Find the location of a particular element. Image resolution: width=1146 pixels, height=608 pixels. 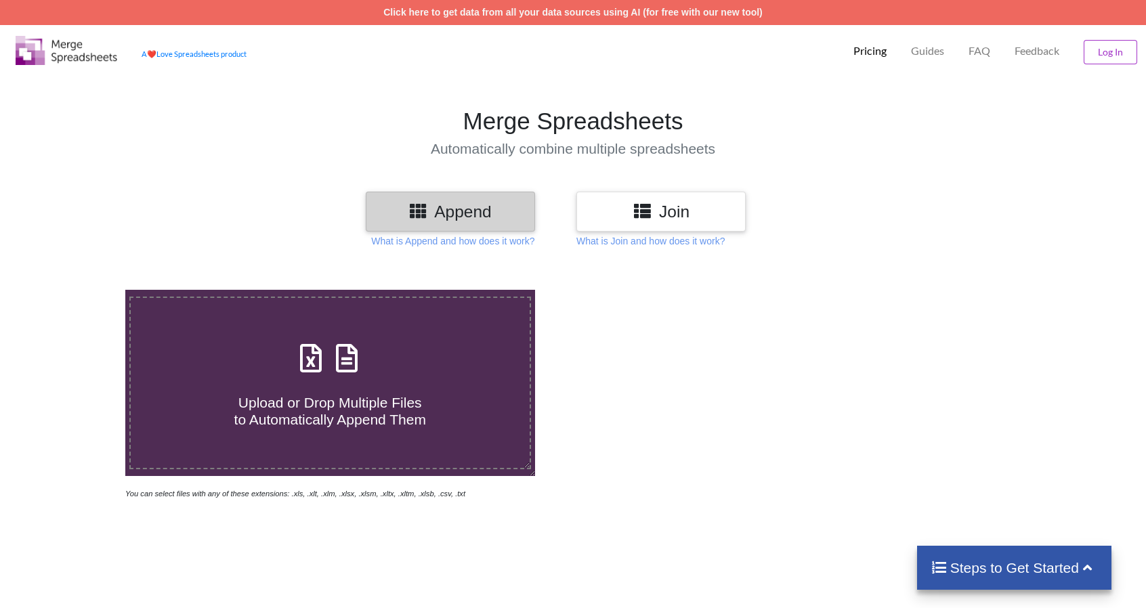

h4: Steps to Get Started is located at coordinates (1014, 567).